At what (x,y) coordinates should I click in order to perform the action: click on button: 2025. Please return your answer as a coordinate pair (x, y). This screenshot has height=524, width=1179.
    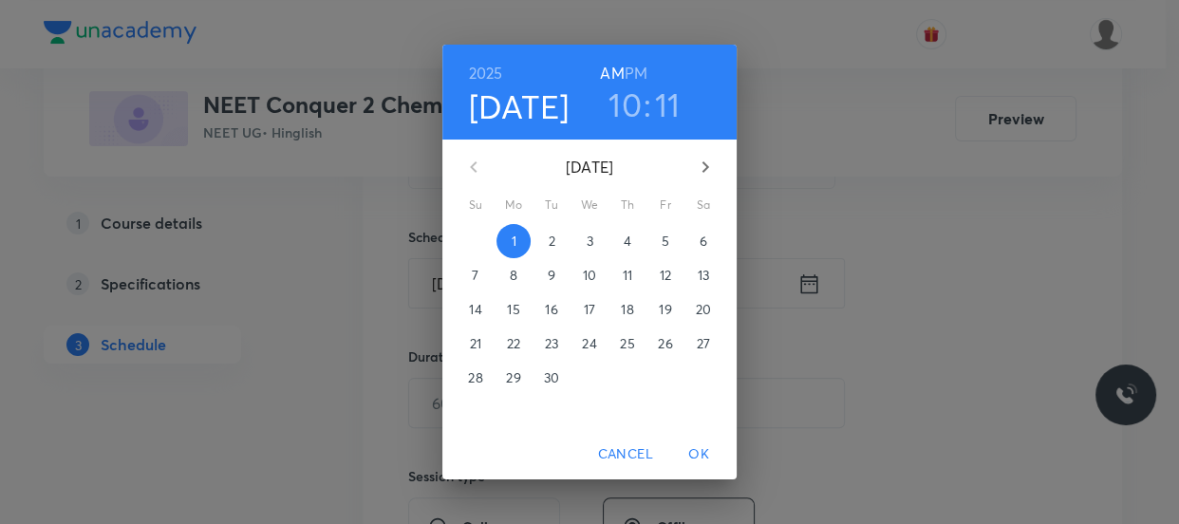
    Looking at the image, I should click on (486, 73).